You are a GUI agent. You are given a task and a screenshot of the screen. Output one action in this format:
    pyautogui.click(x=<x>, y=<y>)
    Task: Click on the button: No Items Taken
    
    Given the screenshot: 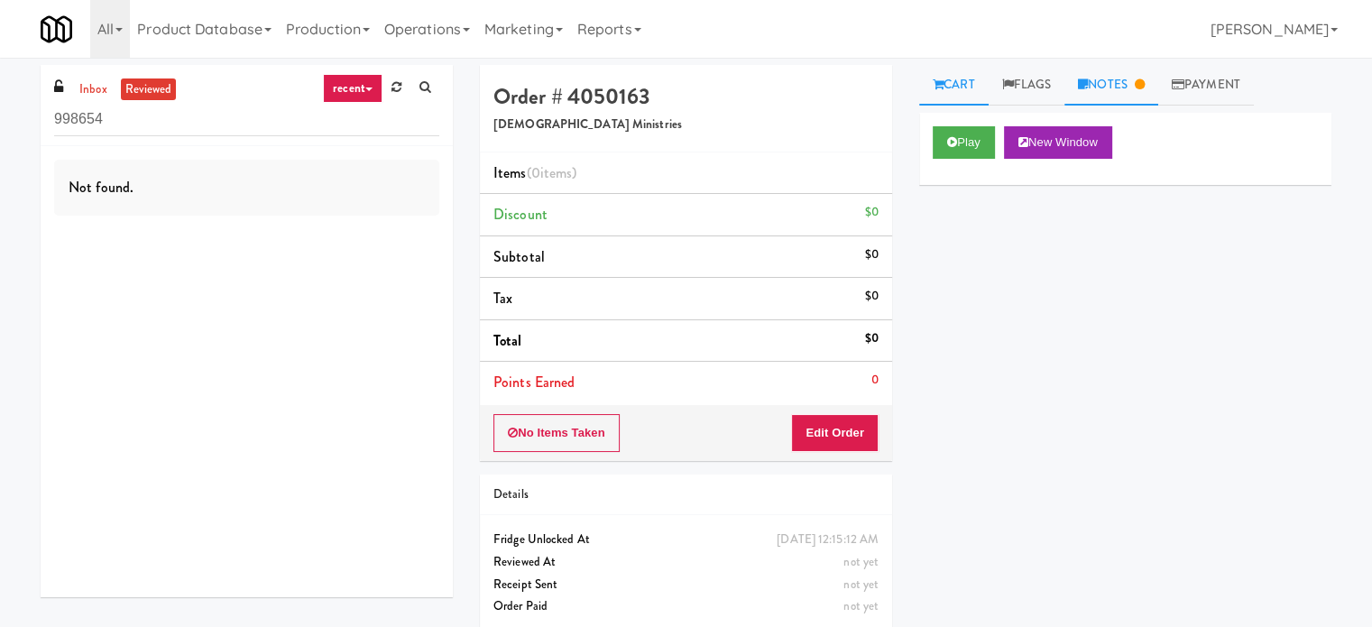 What is the action you would take?
    pyautogui.click(x=556, y=433)
    